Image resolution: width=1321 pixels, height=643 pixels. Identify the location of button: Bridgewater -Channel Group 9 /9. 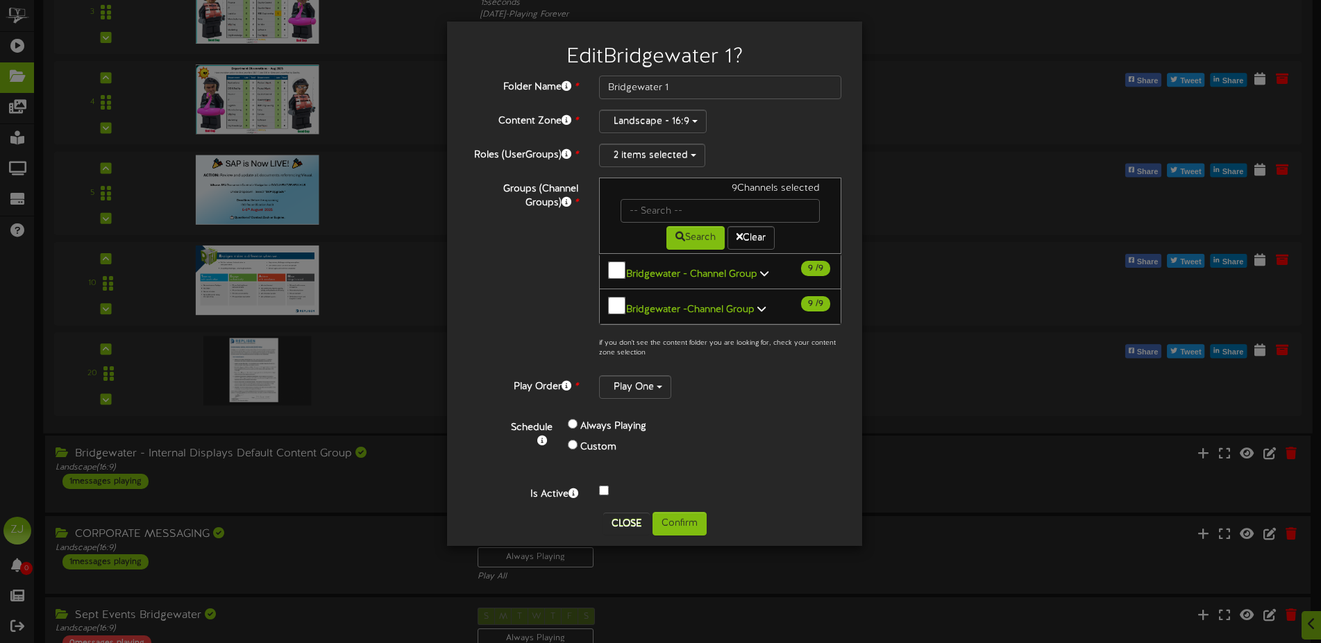
(720, 307).